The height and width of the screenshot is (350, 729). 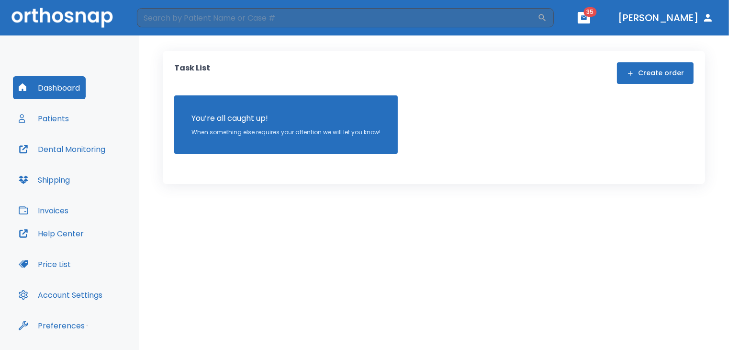 What do you see at coordinates (49, 88) in the screenshot?
I see `button: Dashboard` at bounding box center [49, 88].